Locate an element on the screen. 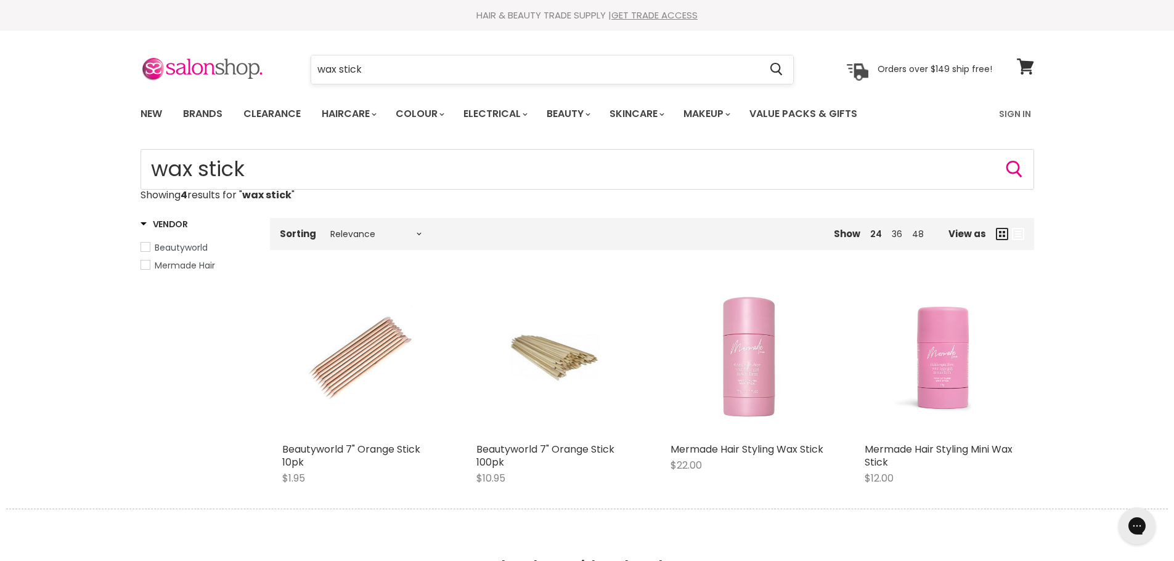 This screenshot has height=561, width=1174. p: Showing results for " " is located at coordinates (587, 195).